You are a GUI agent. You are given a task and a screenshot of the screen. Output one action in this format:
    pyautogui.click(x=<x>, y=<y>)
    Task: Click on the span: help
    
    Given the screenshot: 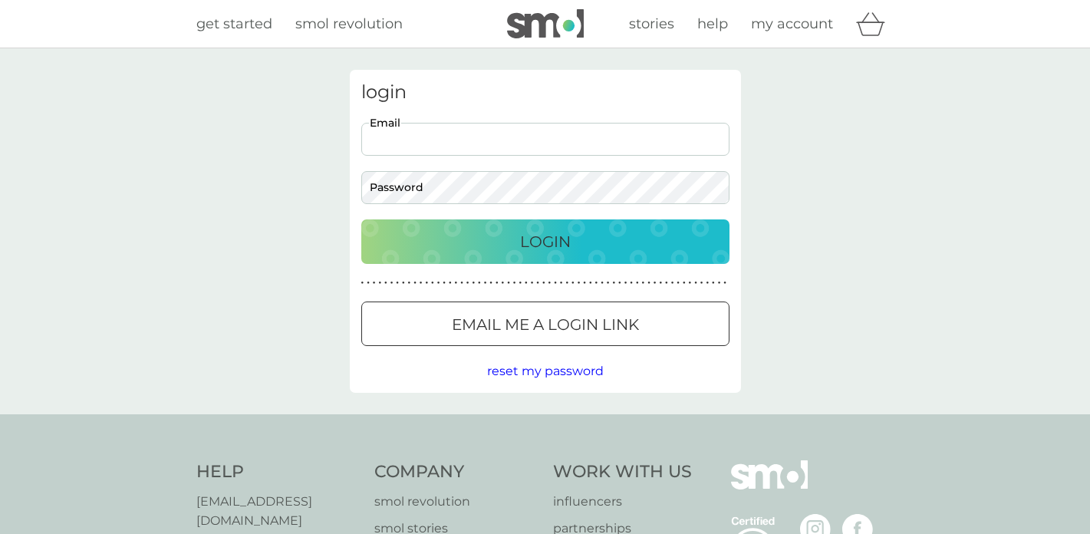 What is the action you would take?
    pyautogui.click(x=713, y=24)
    